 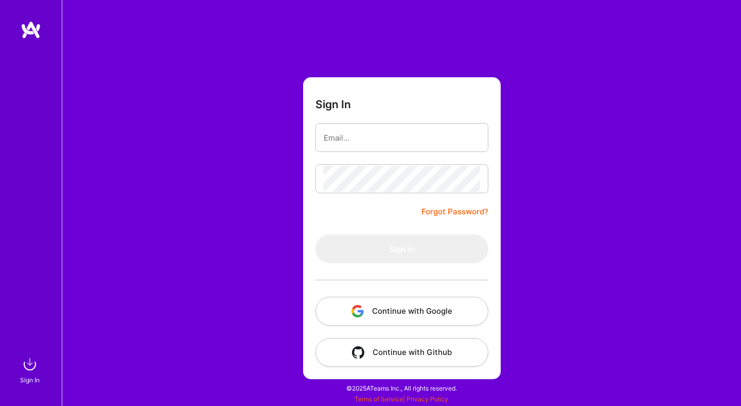 I want to click on h3: Sign In, so click(x=333, y=104).